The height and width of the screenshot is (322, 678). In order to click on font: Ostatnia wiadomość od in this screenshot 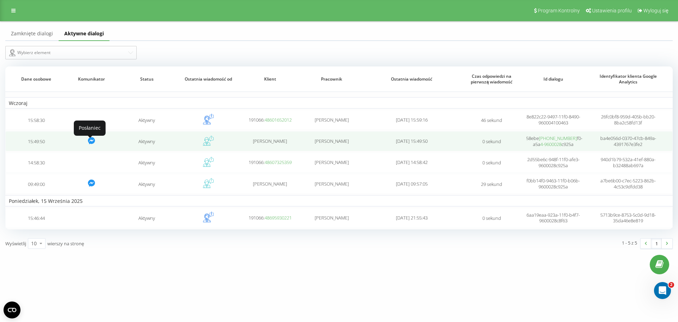, I will do `click(208, 79)`.